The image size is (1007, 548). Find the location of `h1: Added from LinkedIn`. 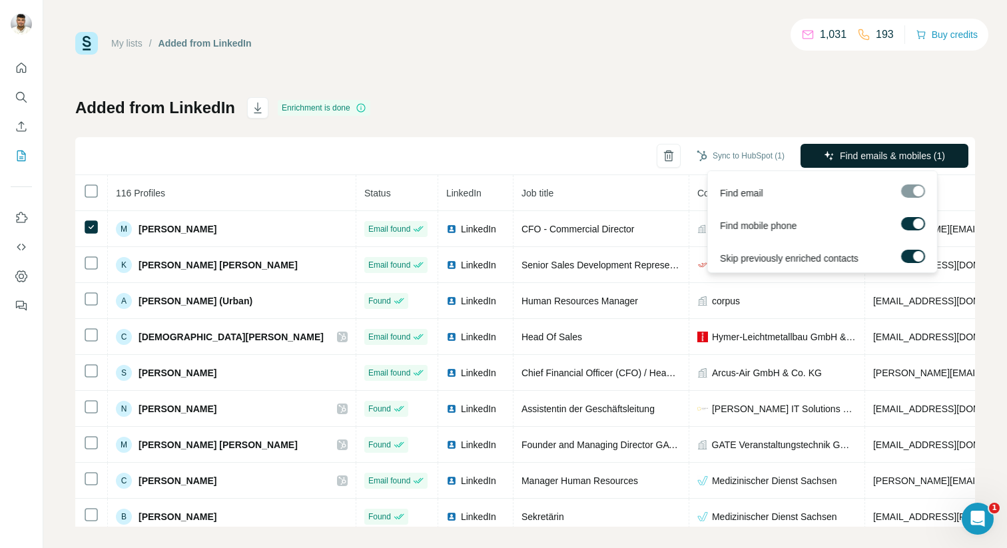

h1: Added from LinkedIn is located at coordinates (155, 108).